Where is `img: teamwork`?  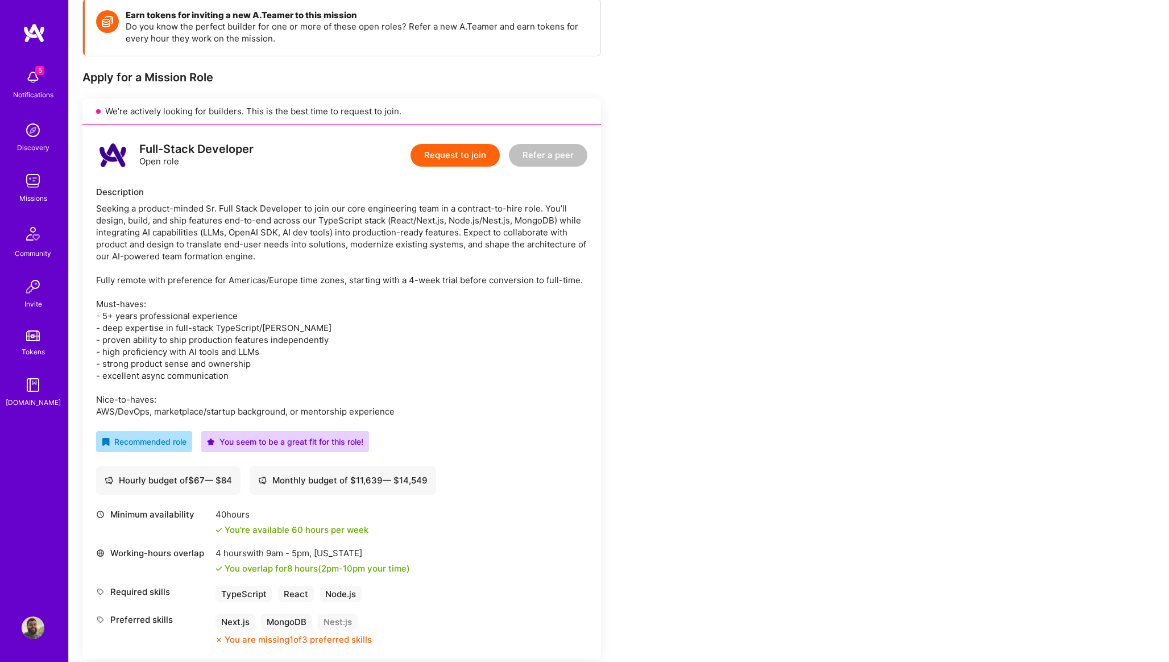 img: teamwork is located at coordinates (33, 181).